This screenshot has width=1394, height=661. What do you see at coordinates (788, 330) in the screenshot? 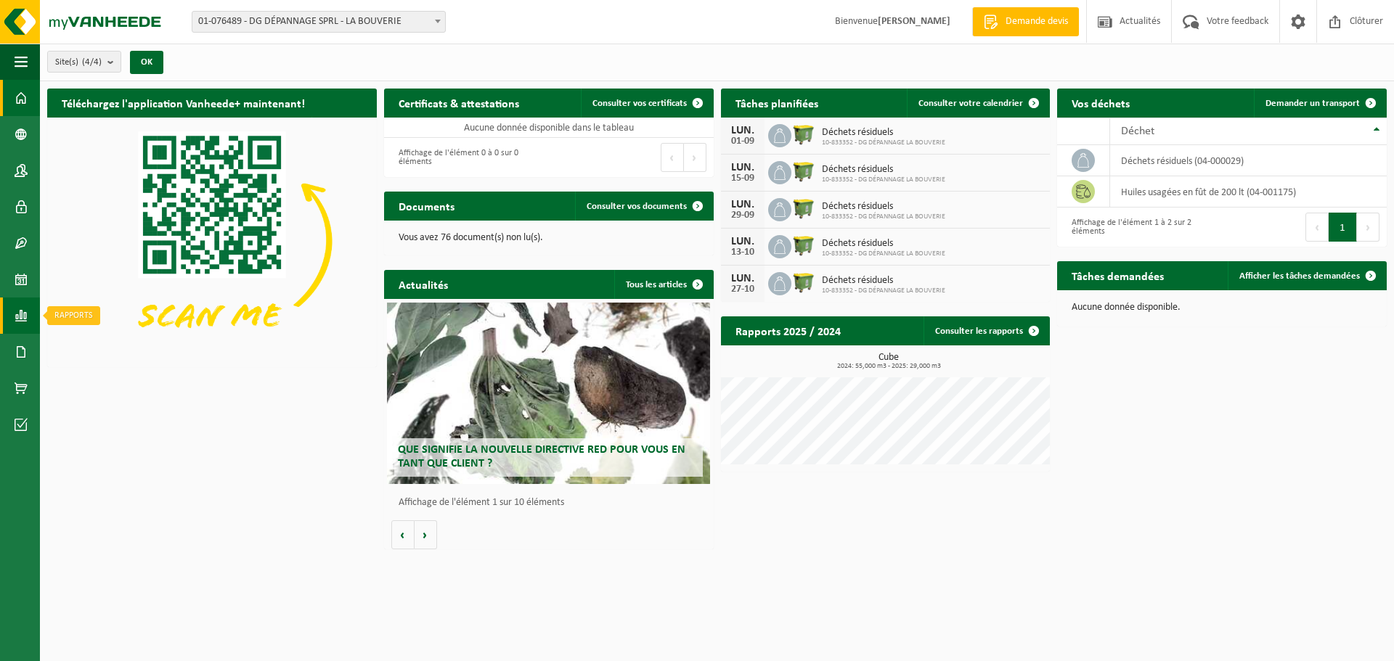
I see `h2: Rapports 2025 / 2024` at bounding box center [788, 330].